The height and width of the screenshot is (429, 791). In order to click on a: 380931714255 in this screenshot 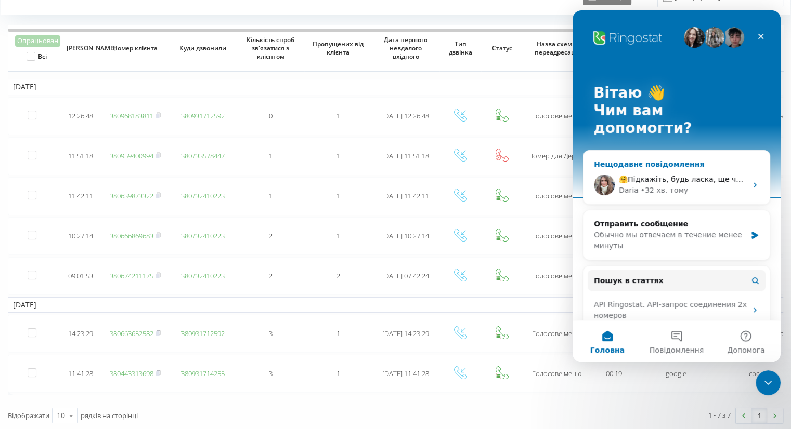, I will do `click(203, 374)`.